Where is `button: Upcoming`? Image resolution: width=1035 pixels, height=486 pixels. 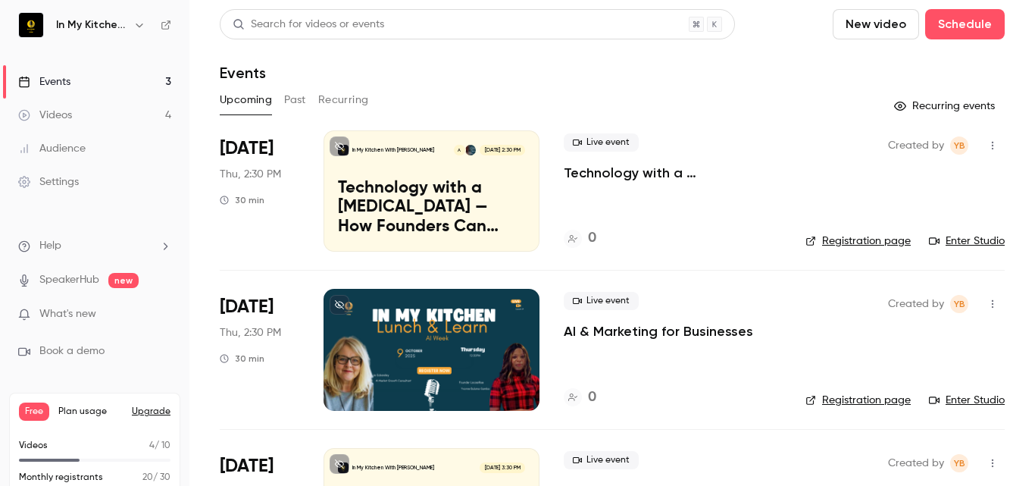
button: Upcoming is located at coordinates (246, 100).